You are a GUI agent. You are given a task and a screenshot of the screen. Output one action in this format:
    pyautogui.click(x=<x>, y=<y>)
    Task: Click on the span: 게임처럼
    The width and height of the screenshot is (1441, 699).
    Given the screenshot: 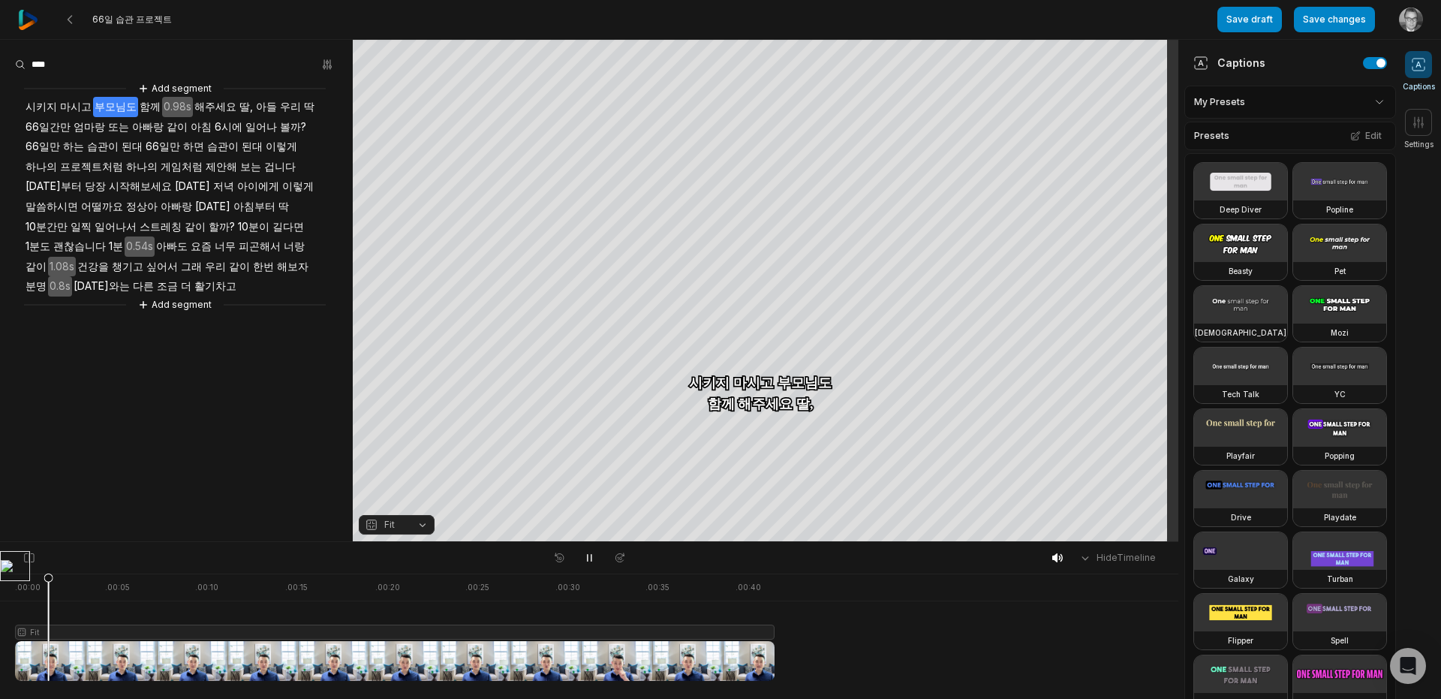 What is the action you would take?
    pyautogui.click(x=182, y=167)
    